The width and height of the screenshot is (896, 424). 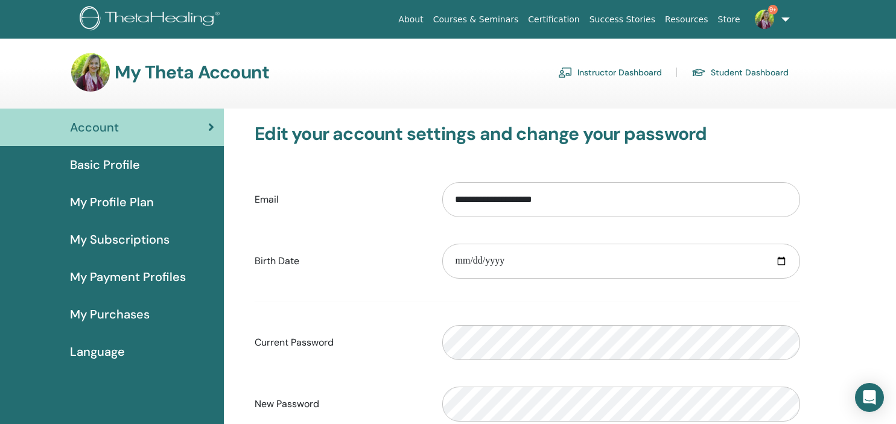 What do you see at coordinates (553, 19) in the screenshot?
I see `a: Certification` at bounding box center [553, 19].